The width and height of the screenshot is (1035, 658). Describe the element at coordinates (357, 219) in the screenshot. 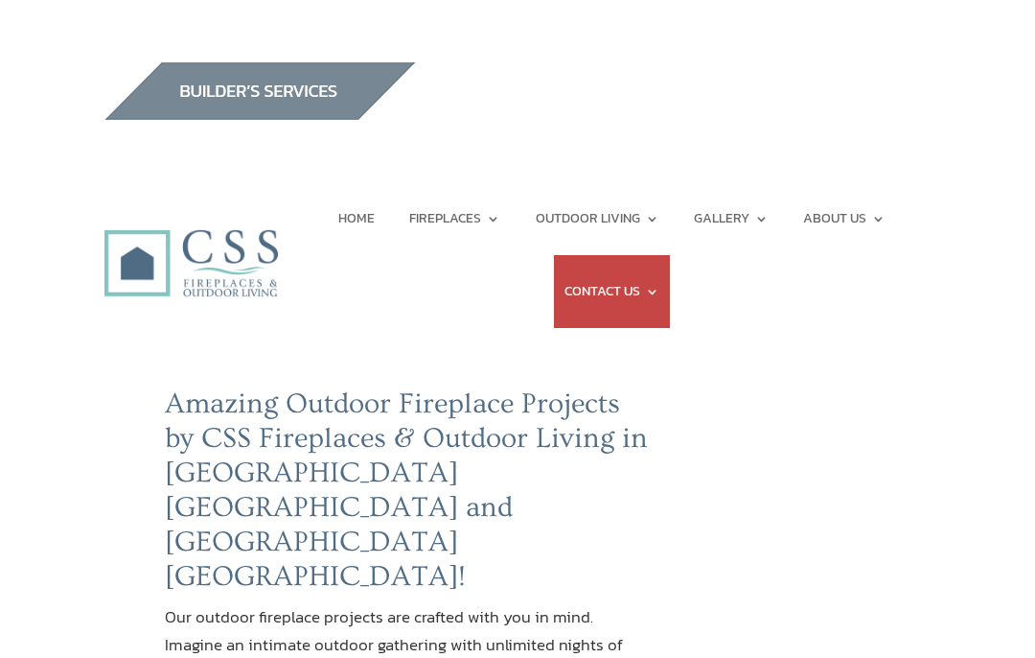

I see `a: HOME` at that location.